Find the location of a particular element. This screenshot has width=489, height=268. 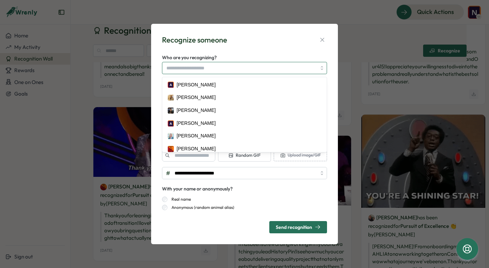

label: Who are you recognizing? is located at coordinates (189, 58).